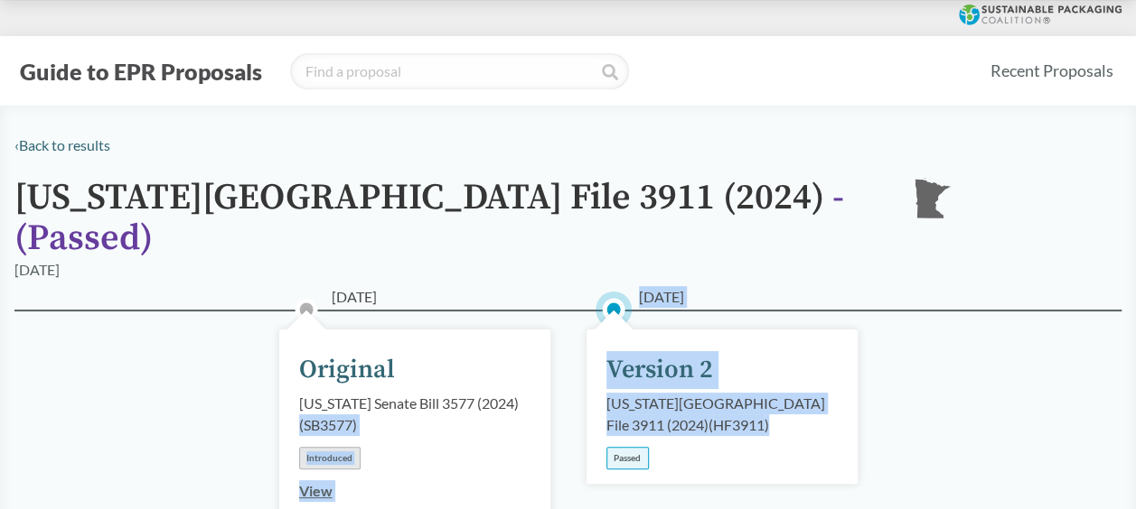 This screenshot has height=509, width=1136. Describe the element at coordinates (62, 145) in the screenshot. I see `a: ‹Back to results` at that location.